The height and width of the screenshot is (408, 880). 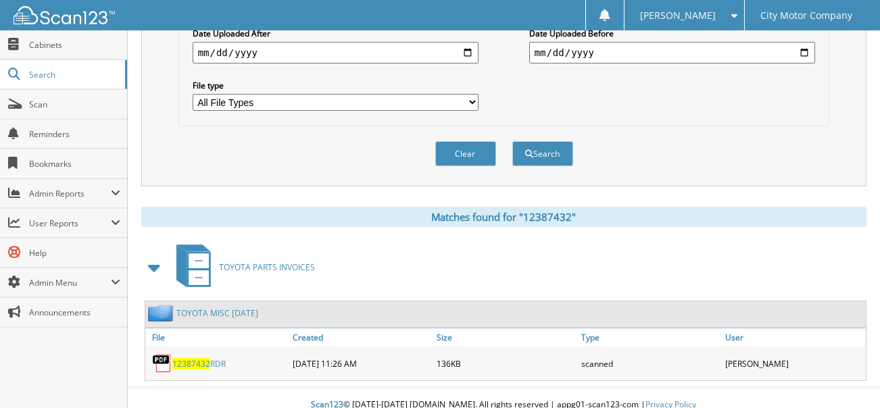 What do you see at coordinates (649, 364) in the screenshot?
I see `div: scanned` at bounding box center [649, 364].